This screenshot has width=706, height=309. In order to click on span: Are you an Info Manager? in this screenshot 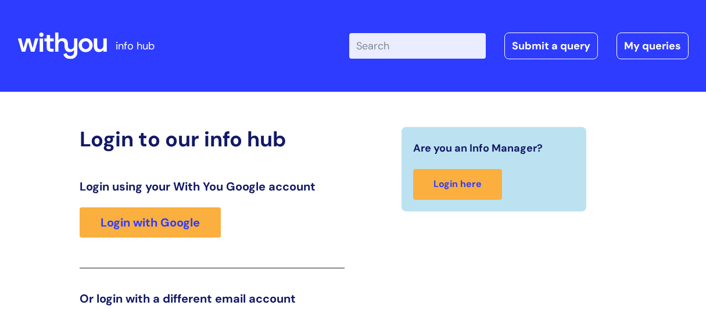, I will do `click(478, 148)`.